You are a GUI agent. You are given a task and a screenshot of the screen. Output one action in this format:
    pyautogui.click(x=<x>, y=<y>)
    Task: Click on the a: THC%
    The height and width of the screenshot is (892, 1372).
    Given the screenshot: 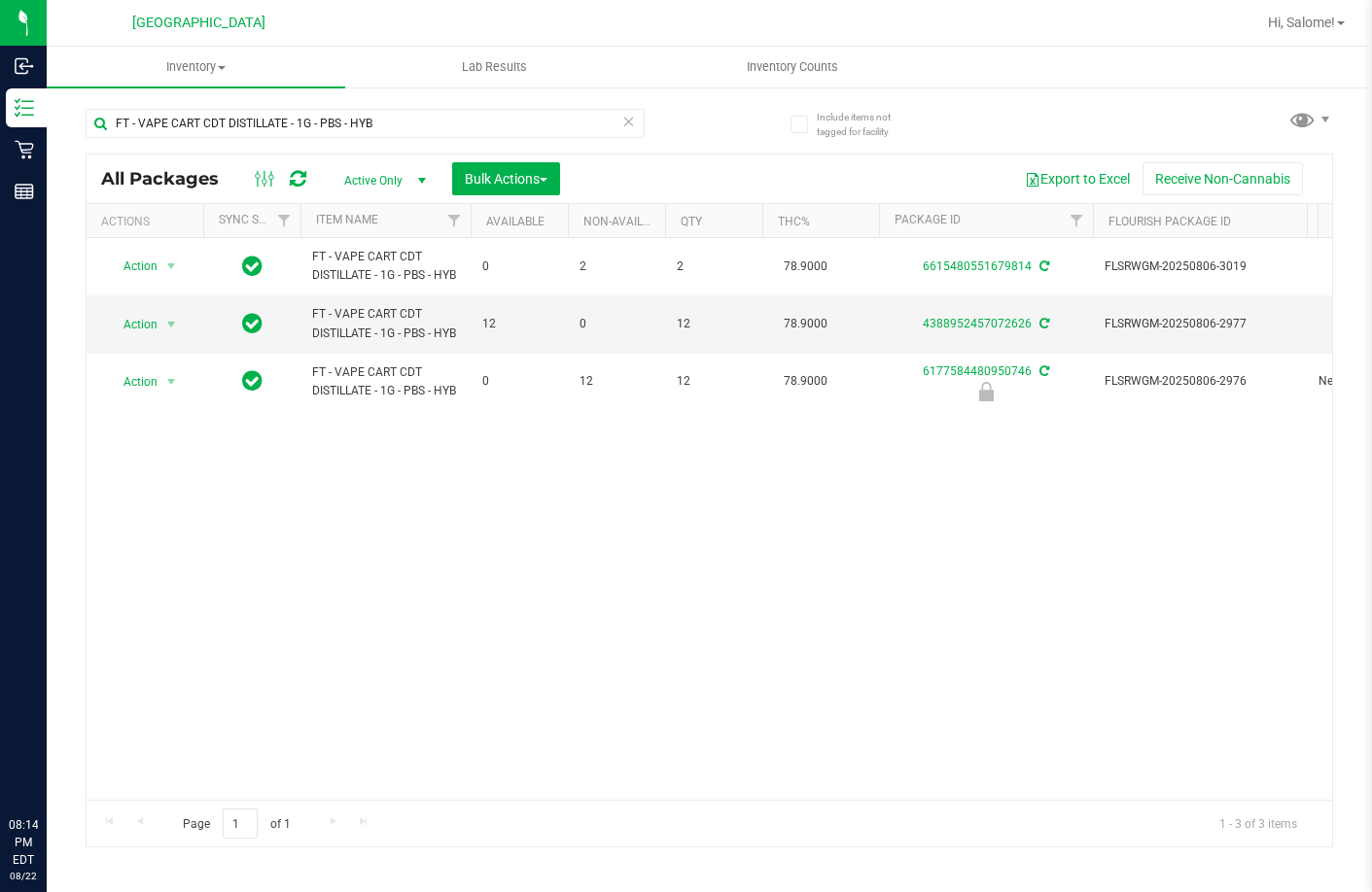 What is the action you would take?
    pyautogui.click(x=793, y=222)
    